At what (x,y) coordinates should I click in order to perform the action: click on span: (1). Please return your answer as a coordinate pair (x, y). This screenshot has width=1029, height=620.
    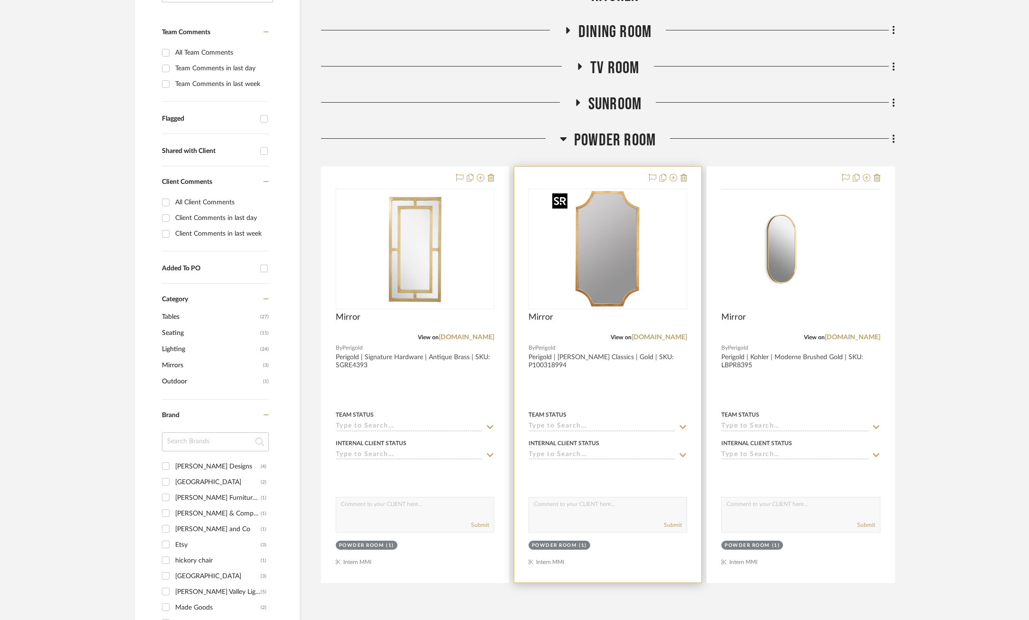
    Looking at the image, I should click on (266, 381).